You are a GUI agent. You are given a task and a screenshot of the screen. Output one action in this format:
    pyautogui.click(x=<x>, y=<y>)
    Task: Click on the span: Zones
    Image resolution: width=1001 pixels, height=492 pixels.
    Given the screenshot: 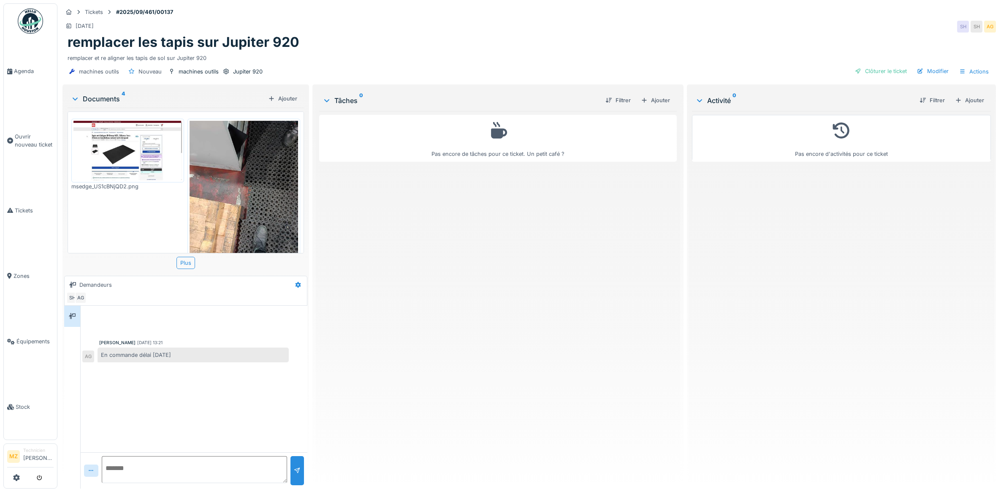 What is the action you would take?
    pyautogui.click(x=33, y=276)
    